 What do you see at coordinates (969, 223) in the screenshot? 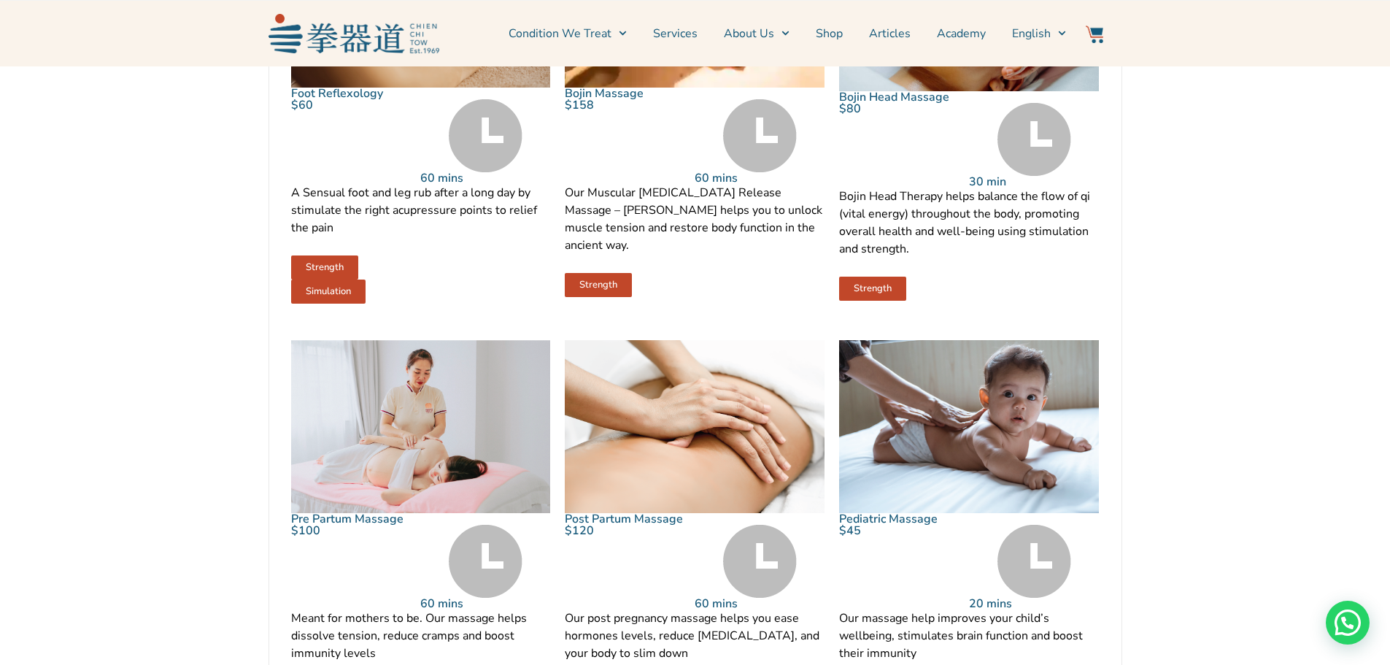
I see `p: Bojin Head Therapy helps balance the flow of qi (vital energy) throughout the body, promoting ove...` at bounding box center [969, 223].